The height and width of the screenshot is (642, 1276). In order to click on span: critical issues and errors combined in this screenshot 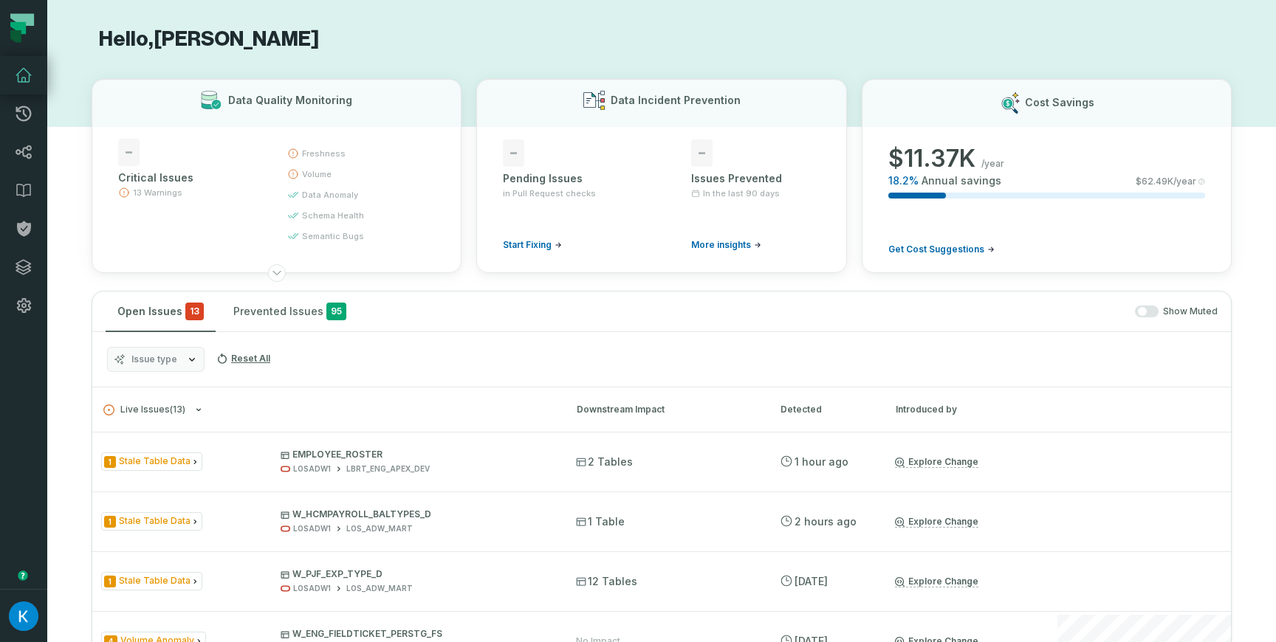, I will do `click(194, 312)`.